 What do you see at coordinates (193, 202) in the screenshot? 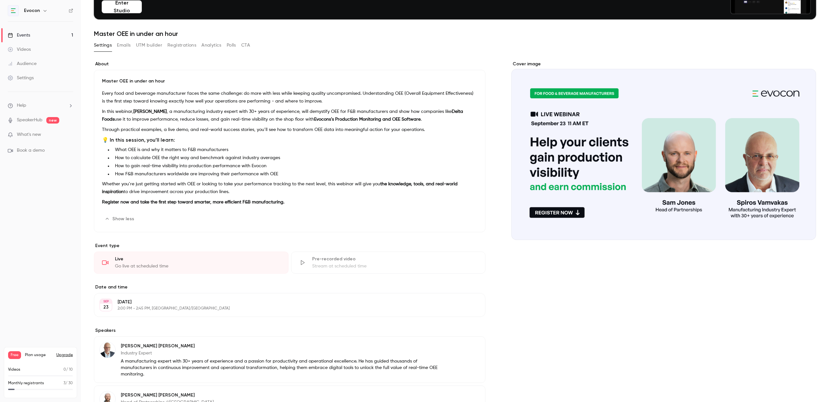
I see `strong: Register now and take the first step toward smarter, more efficient F&B manufacturing.` at bounding box center [193, 202].